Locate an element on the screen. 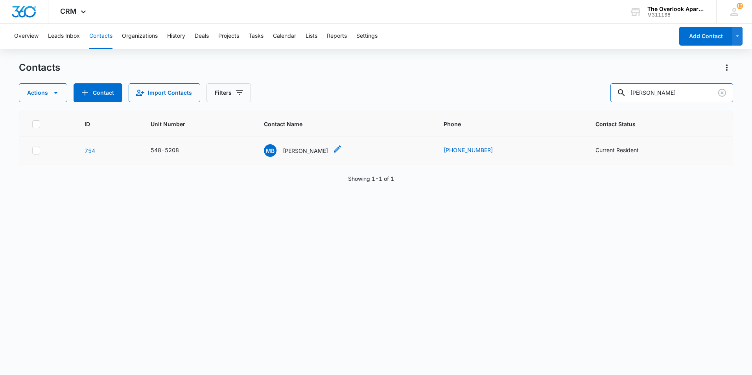 The image size is (752, 375). div: Current Resident is located at coordinates (617, 150).